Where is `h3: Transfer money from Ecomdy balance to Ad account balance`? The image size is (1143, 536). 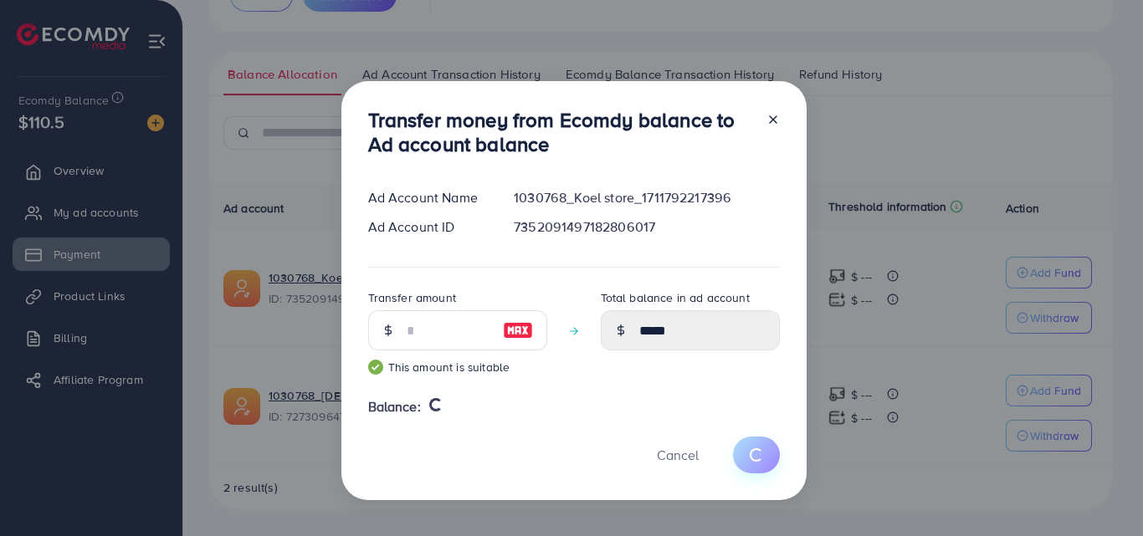
h3: Transfer money from Ecomdy balance to Ad account balance is located at coordinates (561, 132).